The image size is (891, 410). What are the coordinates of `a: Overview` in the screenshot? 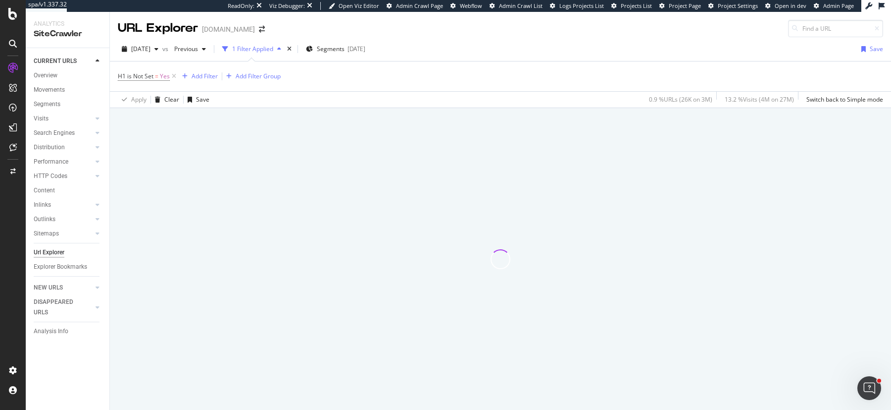 It's located at (68, 75).